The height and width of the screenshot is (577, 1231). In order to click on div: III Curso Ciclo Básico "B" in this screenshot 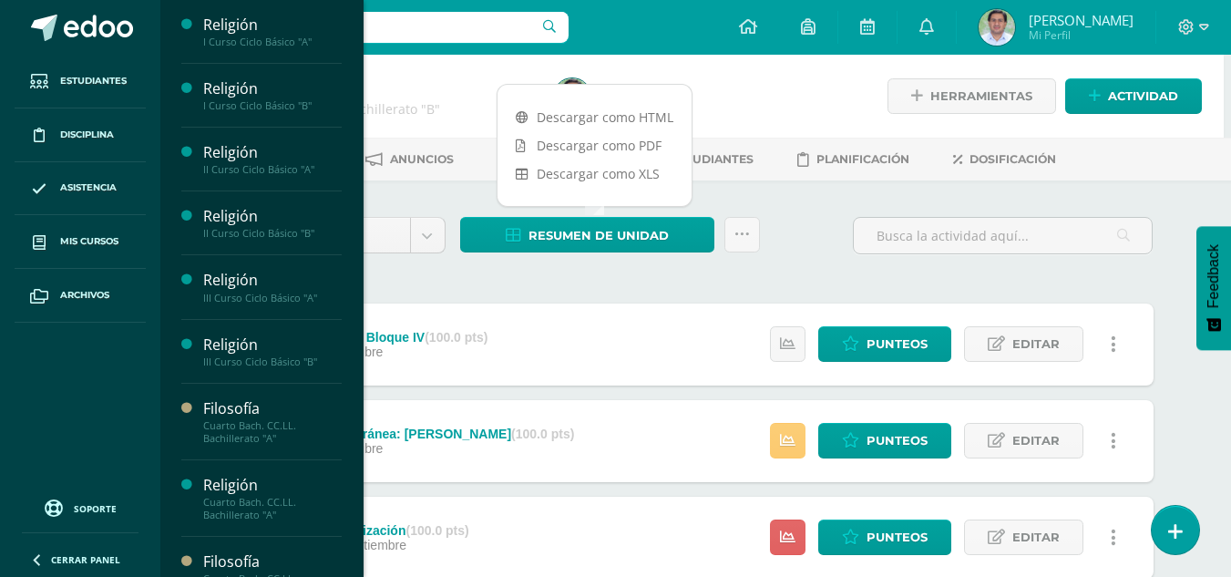, I will do `click(272, 362)`.